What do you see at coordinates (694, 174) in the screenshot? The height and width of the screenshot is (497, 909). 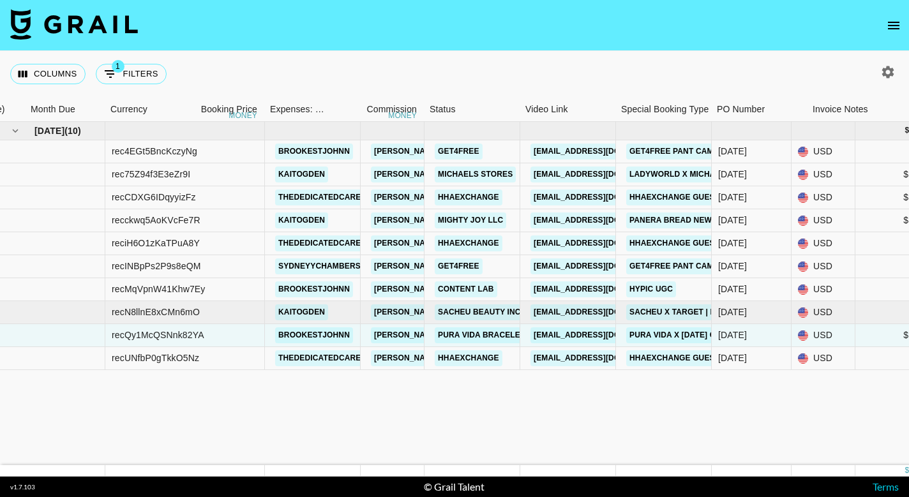 I see `a: LadyWorld x Michaels Event` at bounding box center [694, 174].